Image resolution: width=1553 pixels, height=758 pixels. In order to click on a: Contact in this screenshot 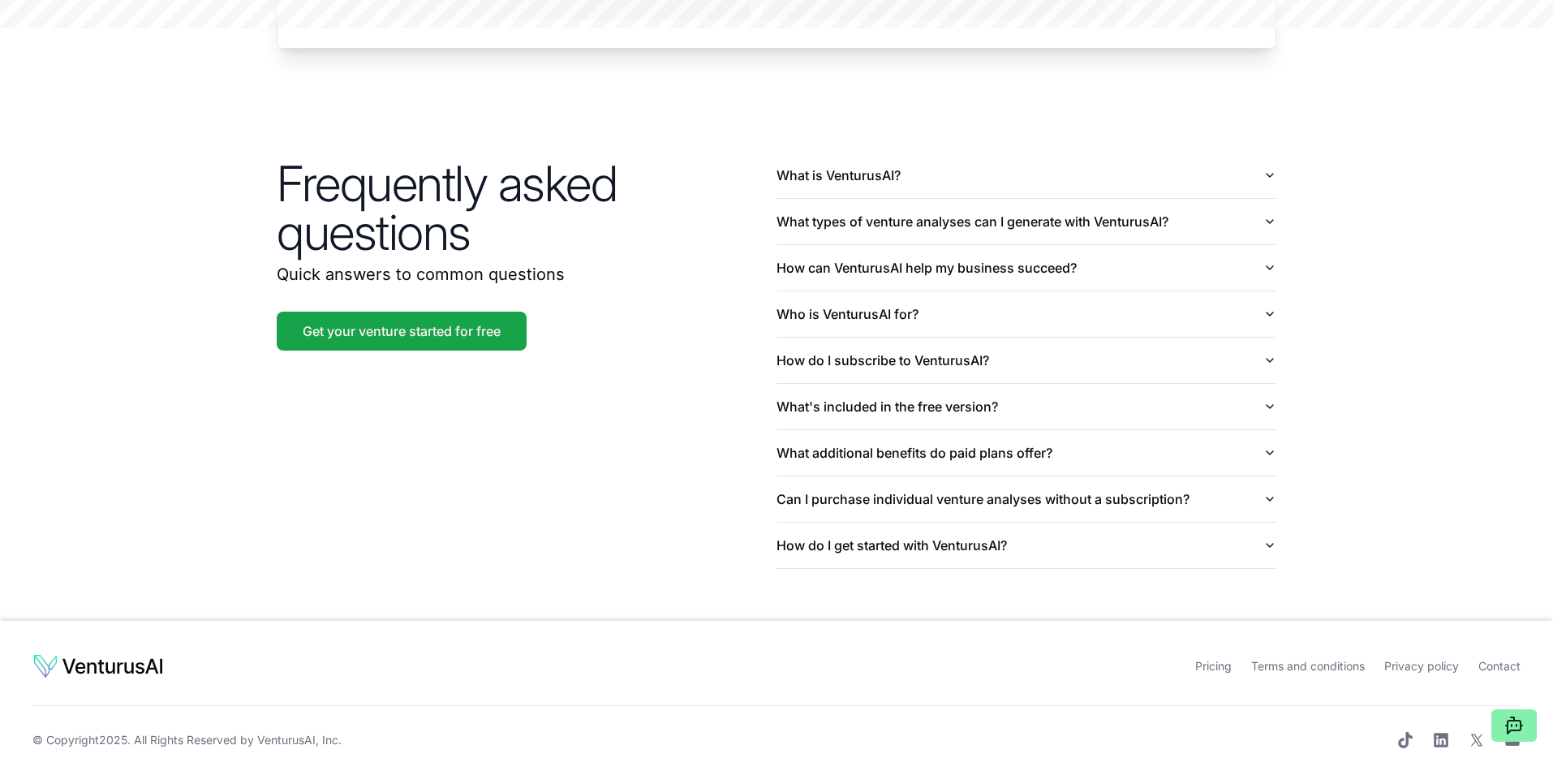, I will do `click(1499, 665)`.